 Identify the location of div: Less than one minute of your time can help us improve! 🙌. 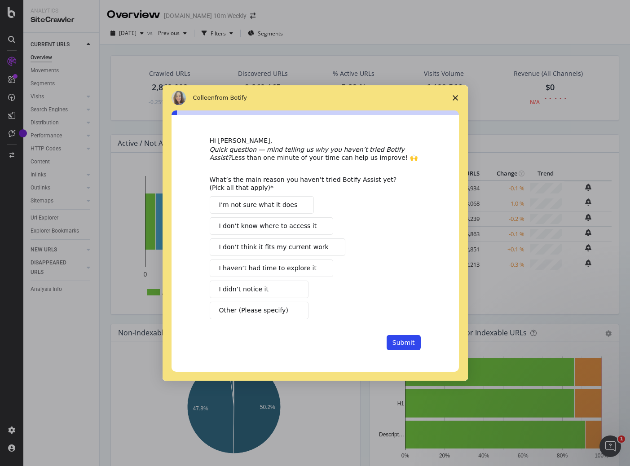
(315, 154).